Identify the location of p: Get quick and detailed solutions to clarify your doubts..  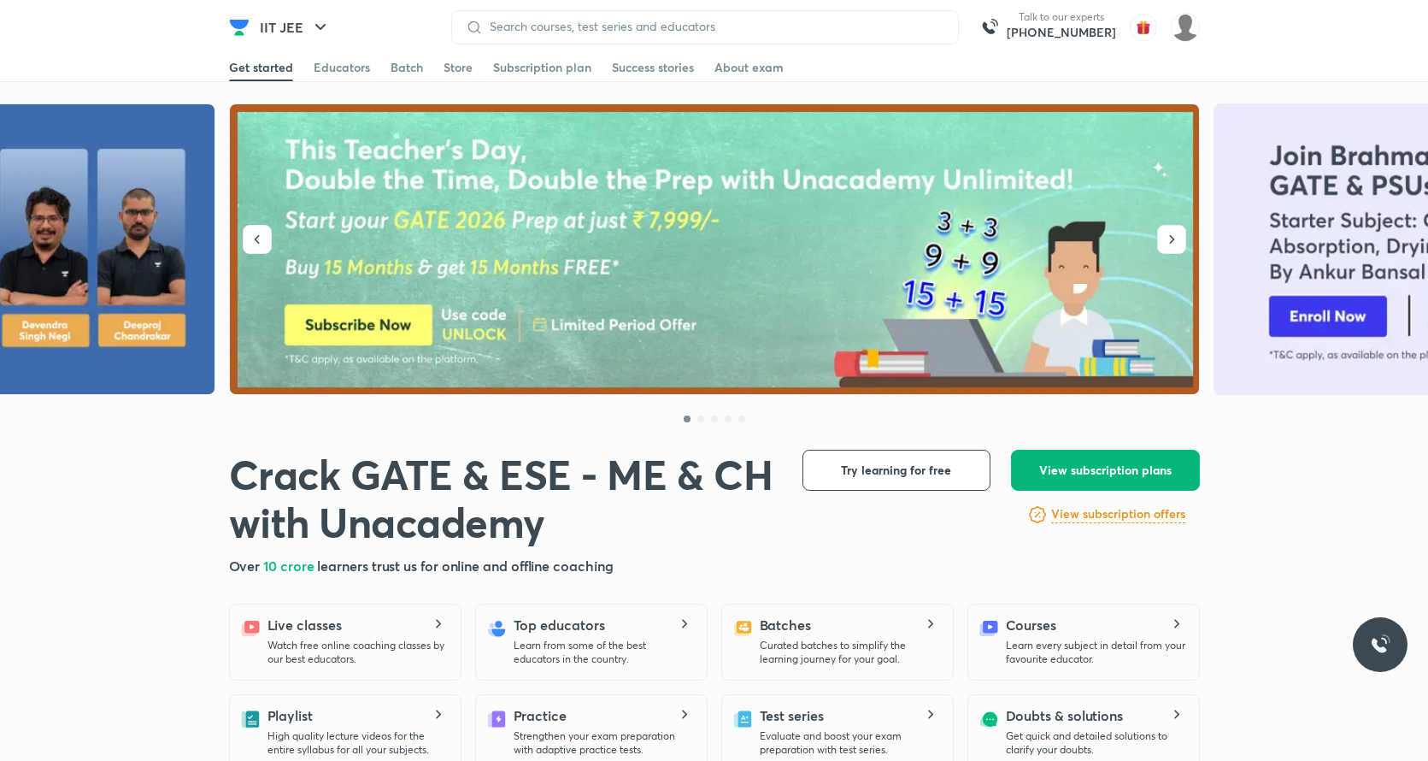
(1096, 743).